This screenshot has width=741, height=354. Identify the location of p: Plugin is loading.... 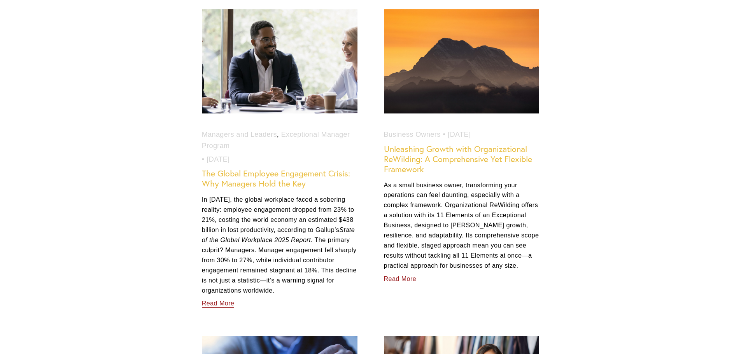
(58, 31).